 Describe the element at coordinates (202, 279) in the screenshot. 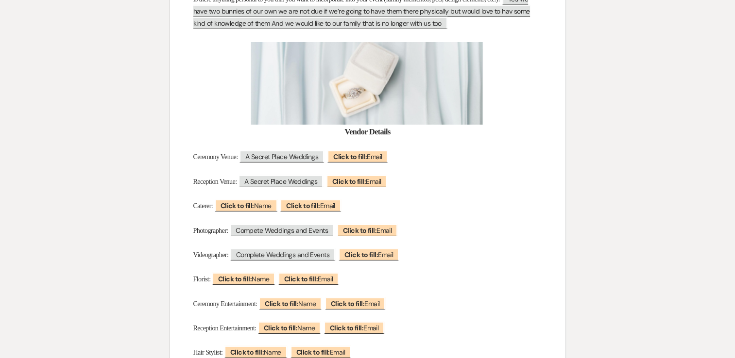

I see `span: Florist:` at that location.